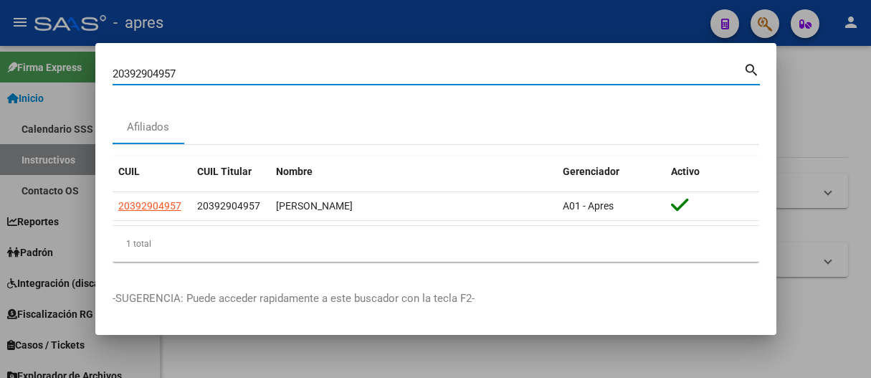 The height and width of the screenshot is (378, 871). What do you see at coordinates (224, 171) in the screenshot?
I see `span: CUIL Titular` at bounding box center [224, 171].